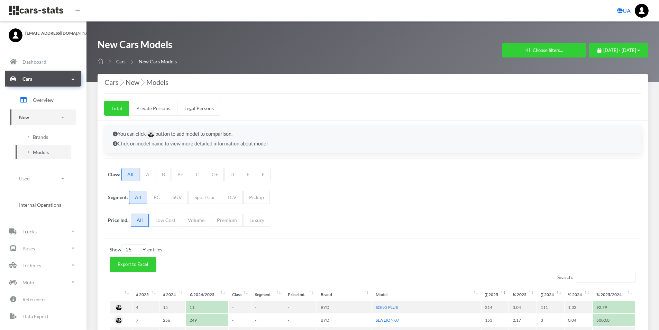 This screenshot has width=659, height=330. I want to click on th: Brand: activate to sort column ascending, so click(344, 294).